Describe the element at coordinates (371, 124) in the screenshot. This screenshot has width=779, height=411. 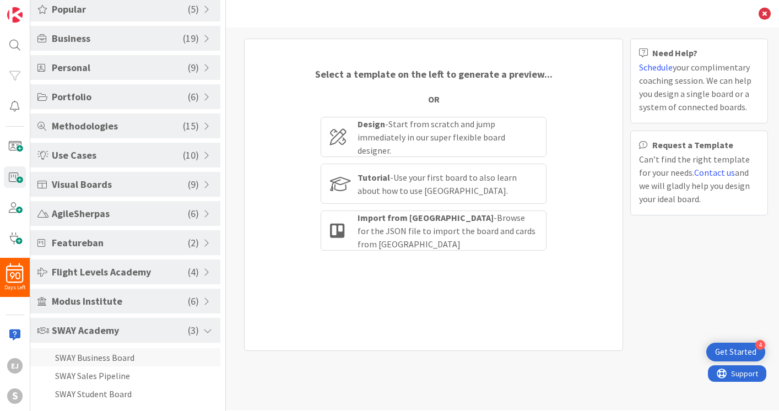
I see `b: Design` at that location.